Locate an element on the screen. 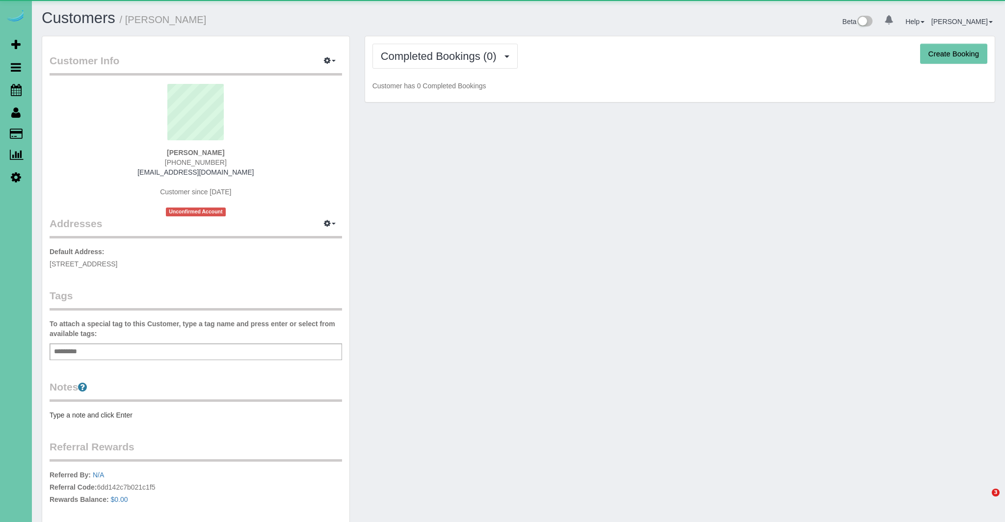 The width and height of the screenshot is (1005, 522). label: Rewards Balance: is located at coordinates (79, 499).